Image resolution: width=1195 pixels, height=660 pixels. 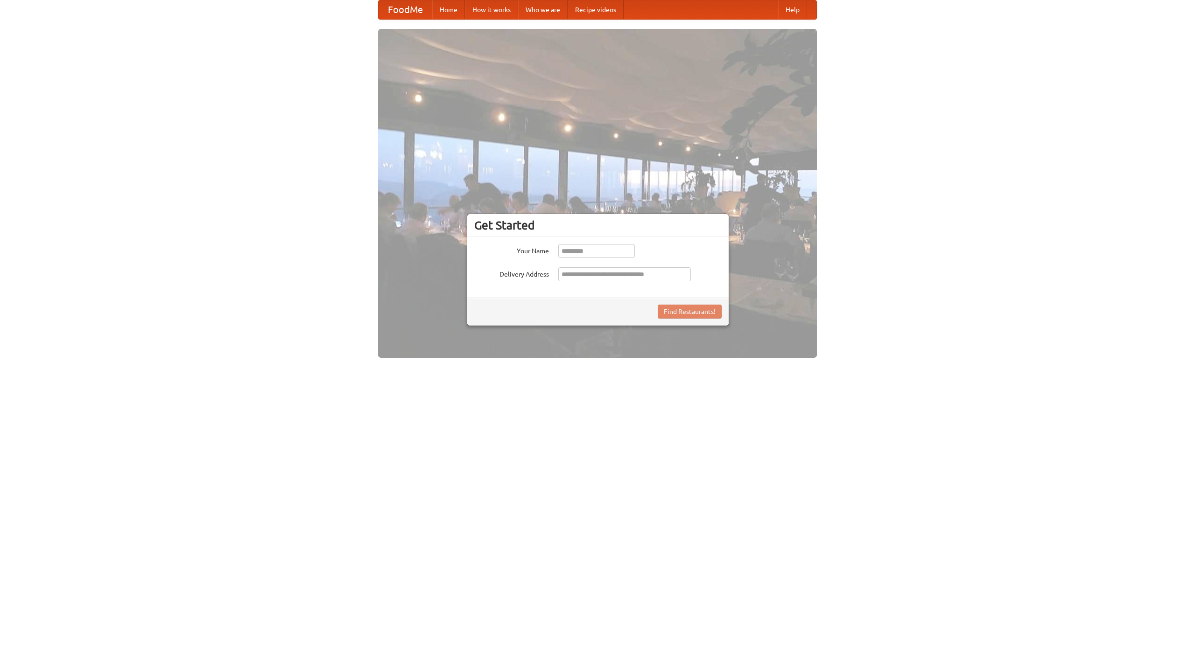 I want to click on a: How it works, so click(x=491, y=10).